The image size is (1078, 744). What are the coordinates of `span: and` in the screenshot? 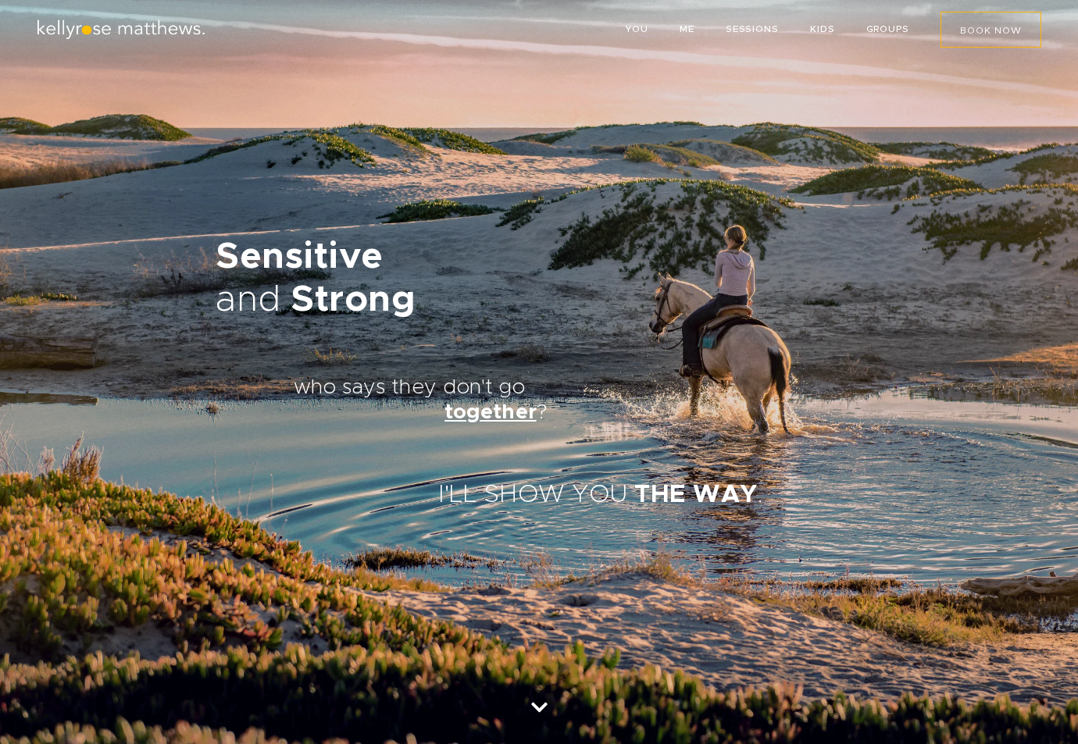 It's located at (248, 300).